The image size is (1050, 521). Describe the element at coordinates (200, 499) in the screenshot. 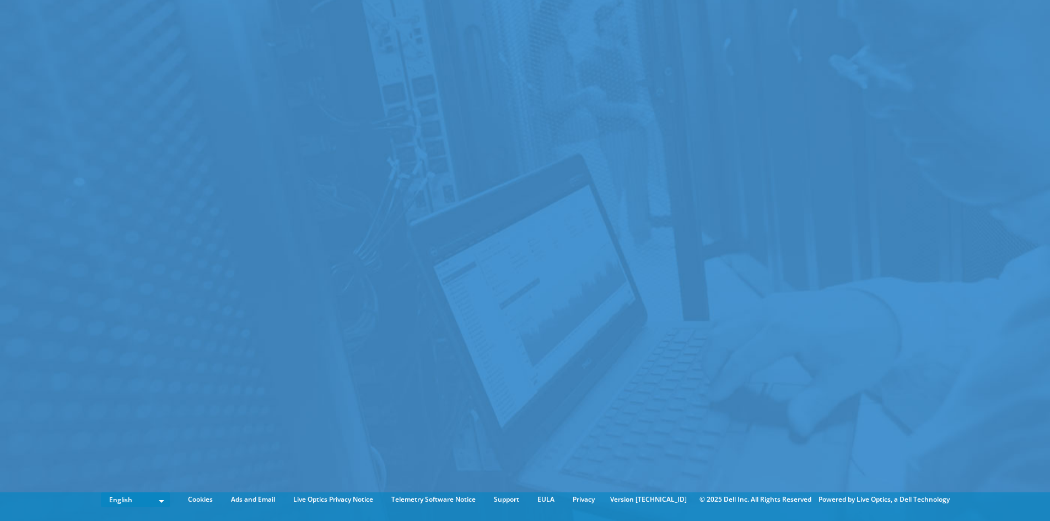

I see `a: Cookies` at that location.